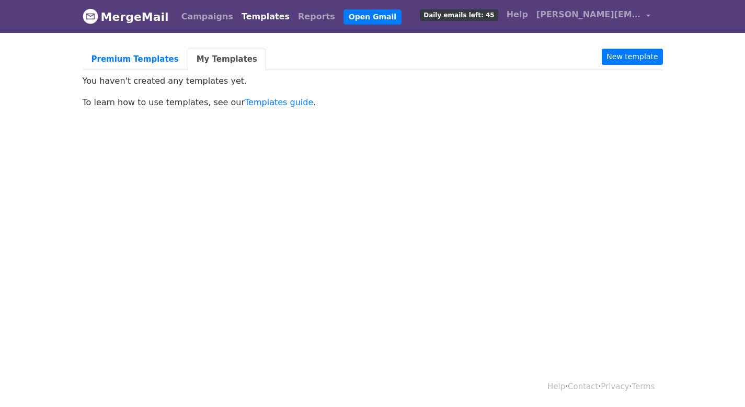 Image resolution: width=745 pixels, height=407 pixels. Describe the element at coordinates (279, 102) in the screenshot. I see `a: Templates guide` at that location.